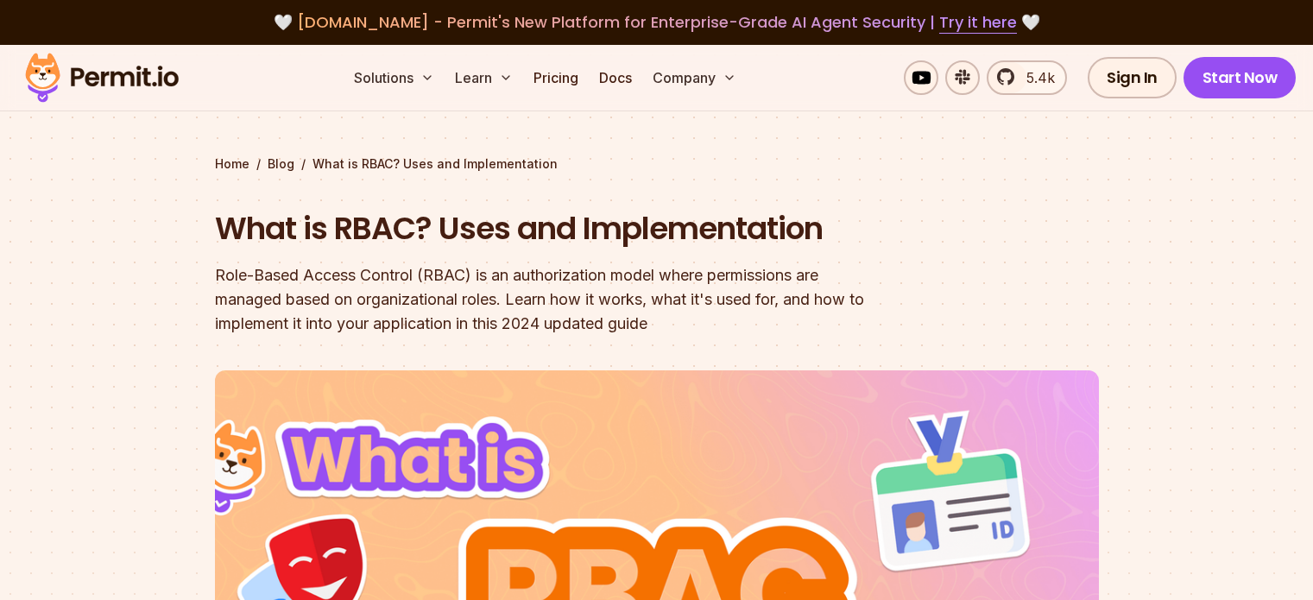  What do you see at coordinates (546, 229) in the screenshot?
I see `h1: What is RBAC? Uses and Implementation` at bounding box center [546, 229].